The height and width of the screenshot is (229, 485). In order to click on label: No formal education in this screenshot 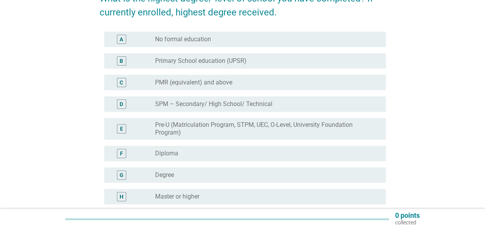, I will do `click(183, 39)`.